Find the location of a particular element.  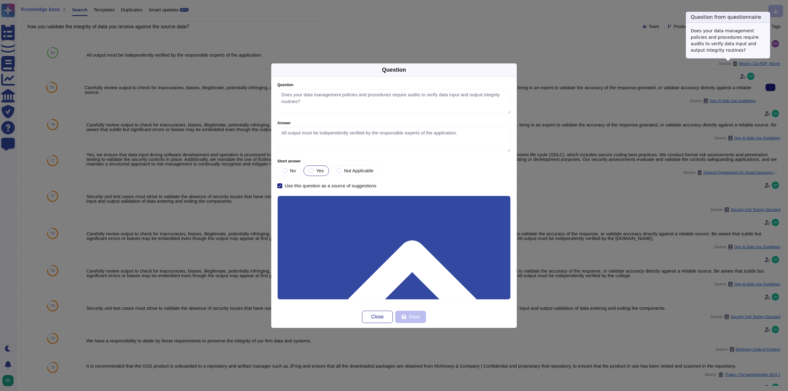

span: Yes is located at coordinates (320, 170).